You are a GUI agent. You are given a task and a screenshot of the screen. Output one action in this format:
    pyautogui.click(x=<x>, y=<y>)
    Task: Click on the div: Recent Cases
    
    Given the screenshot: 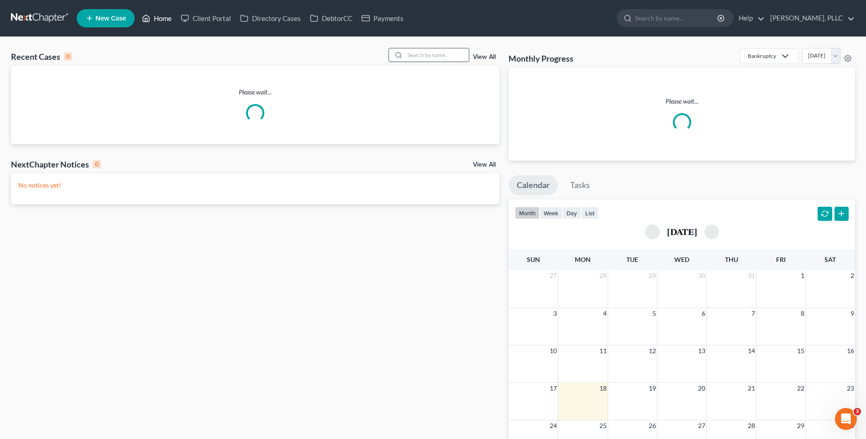 What is the action you would take?
    pyautogui.click(x=42, y=57)
    